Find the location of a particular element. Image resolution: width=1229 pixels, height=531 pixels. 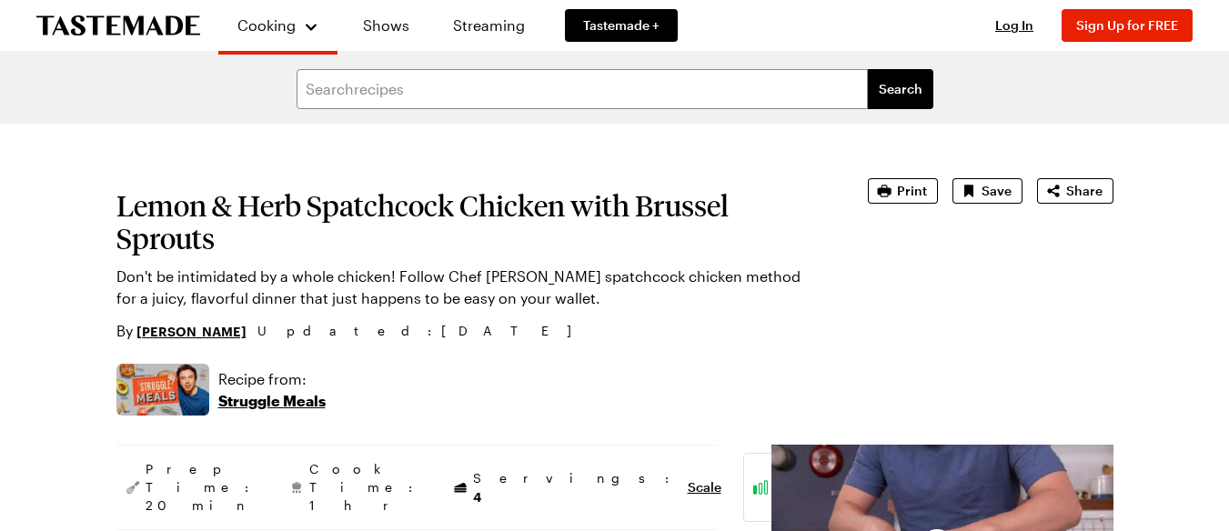

img: Show where recipe is used is located at coordinates (163, 389).